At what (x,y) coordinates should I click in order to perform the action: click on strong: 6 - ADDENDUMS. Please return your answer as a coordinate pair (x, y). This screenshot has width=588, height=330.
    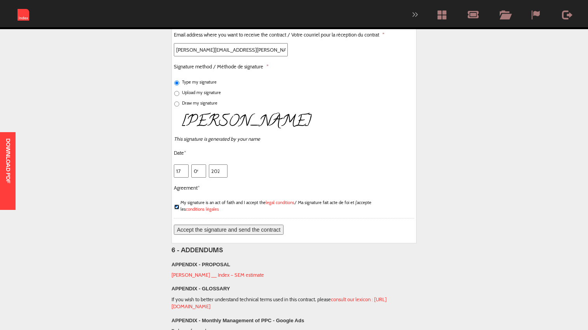
    Looking at the image, I should click on (197, 250).